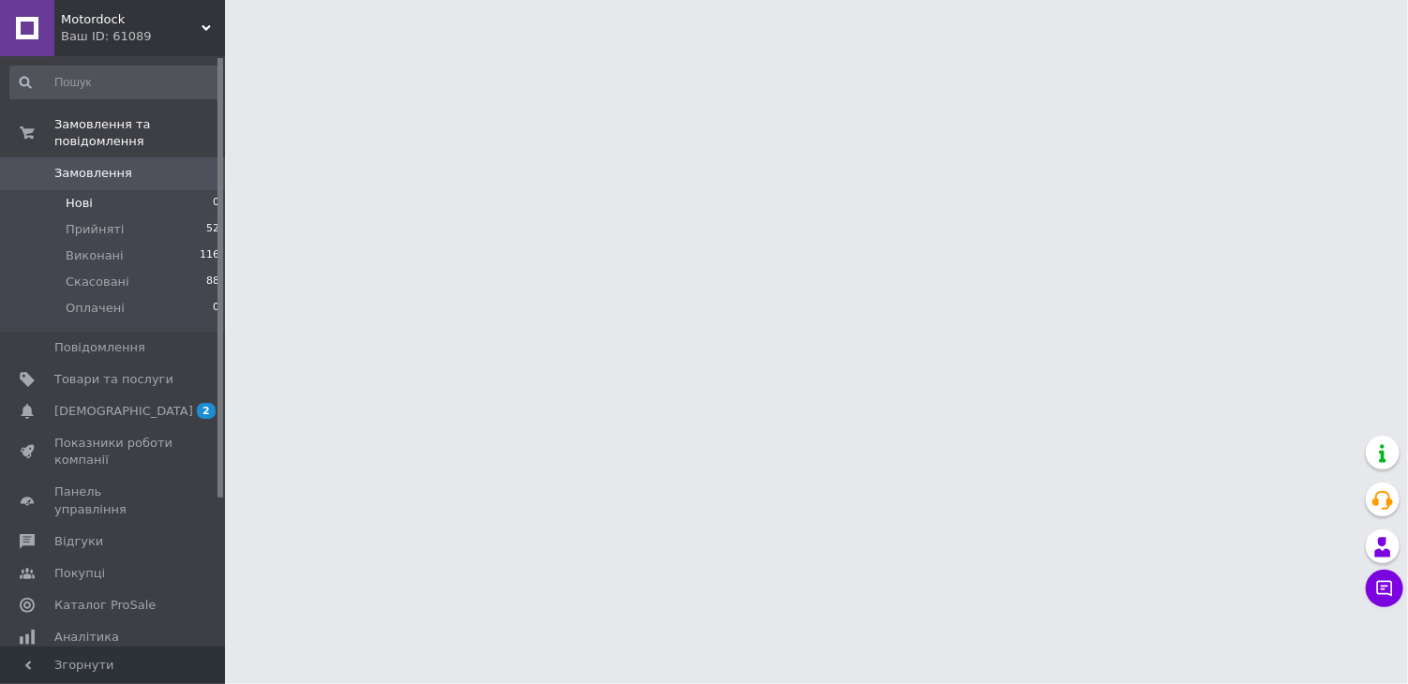 Image resolution: width=1408 pixels, height=684 pixels. Describe the element at coordinates (105, 605) in the screenshot. I see `span: Каталог ProSale` at that location.